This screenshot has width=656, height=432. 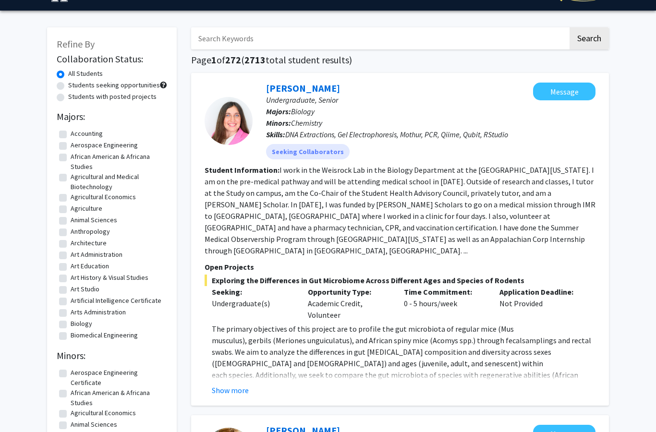 I want to click on b: Minors:, so click(x=278, y=123).